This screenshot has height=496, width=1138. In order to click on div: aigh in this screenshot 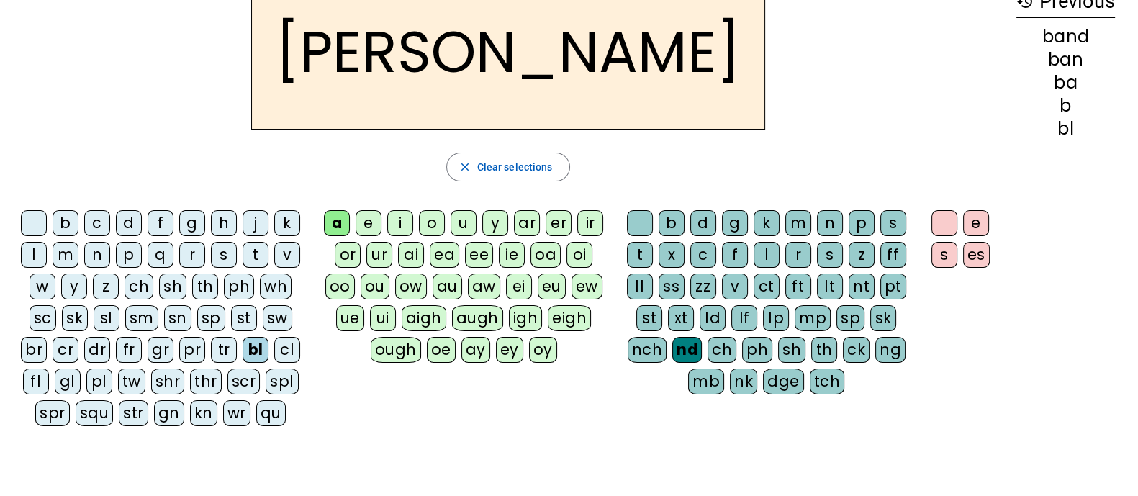, I will do `click(424, 318)`.